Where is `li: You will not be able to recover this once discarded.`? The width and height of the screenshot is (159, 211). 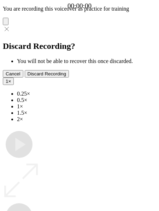 li: You will not be able to recover this once discarded. is located at coordinates (87, 61).